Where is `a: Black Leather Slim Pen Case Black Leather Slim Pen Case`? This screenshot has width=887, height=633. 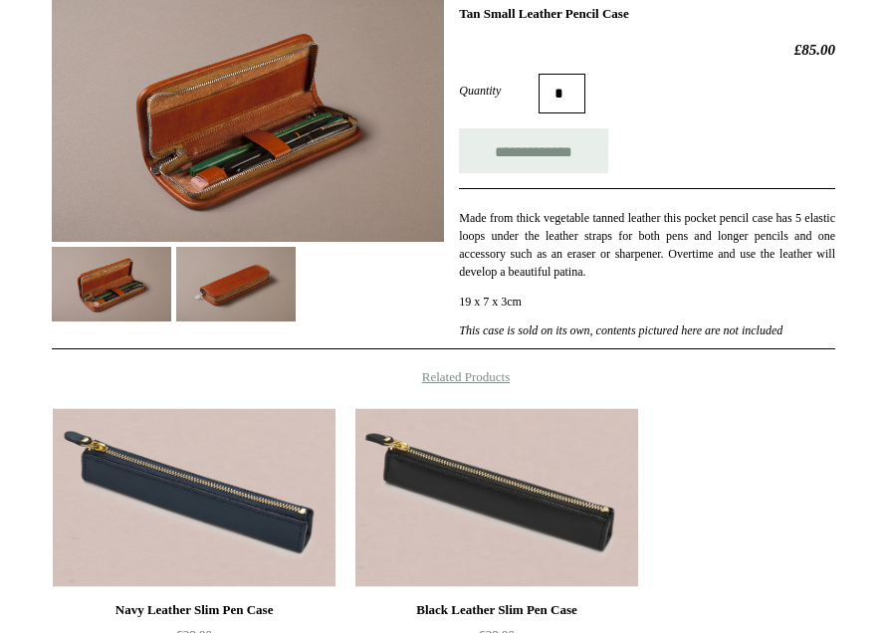 a: Black Leather Slim Pen Case Black Leather Slim Pen Case is located at coordinates (497, 498).